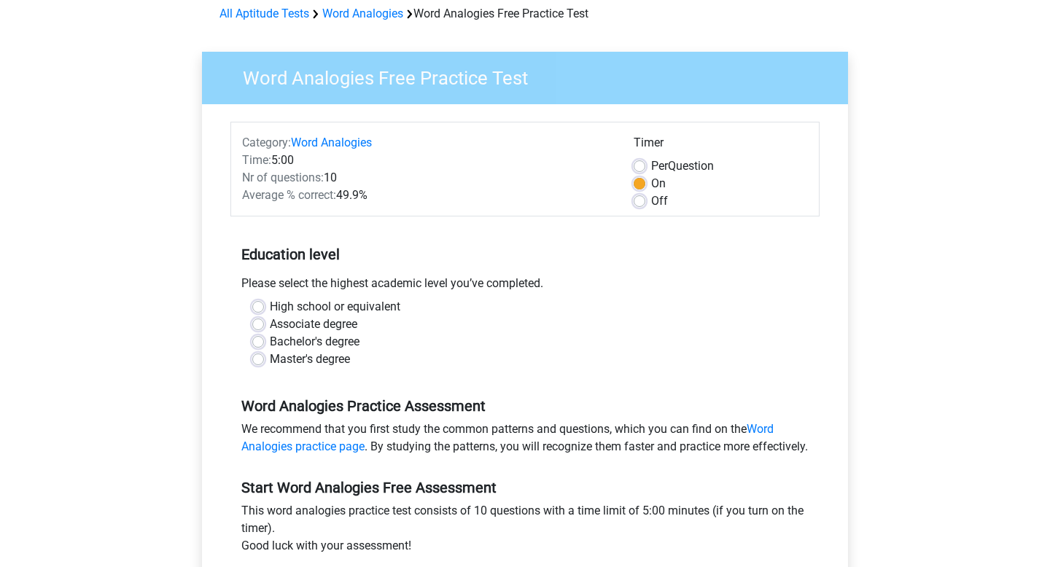 The image size is (1050, 567). What do you see at coordinates (264, 13) in the screenshot?
I see `a: All Aptitude Tests` at bounding box center [264, 13].